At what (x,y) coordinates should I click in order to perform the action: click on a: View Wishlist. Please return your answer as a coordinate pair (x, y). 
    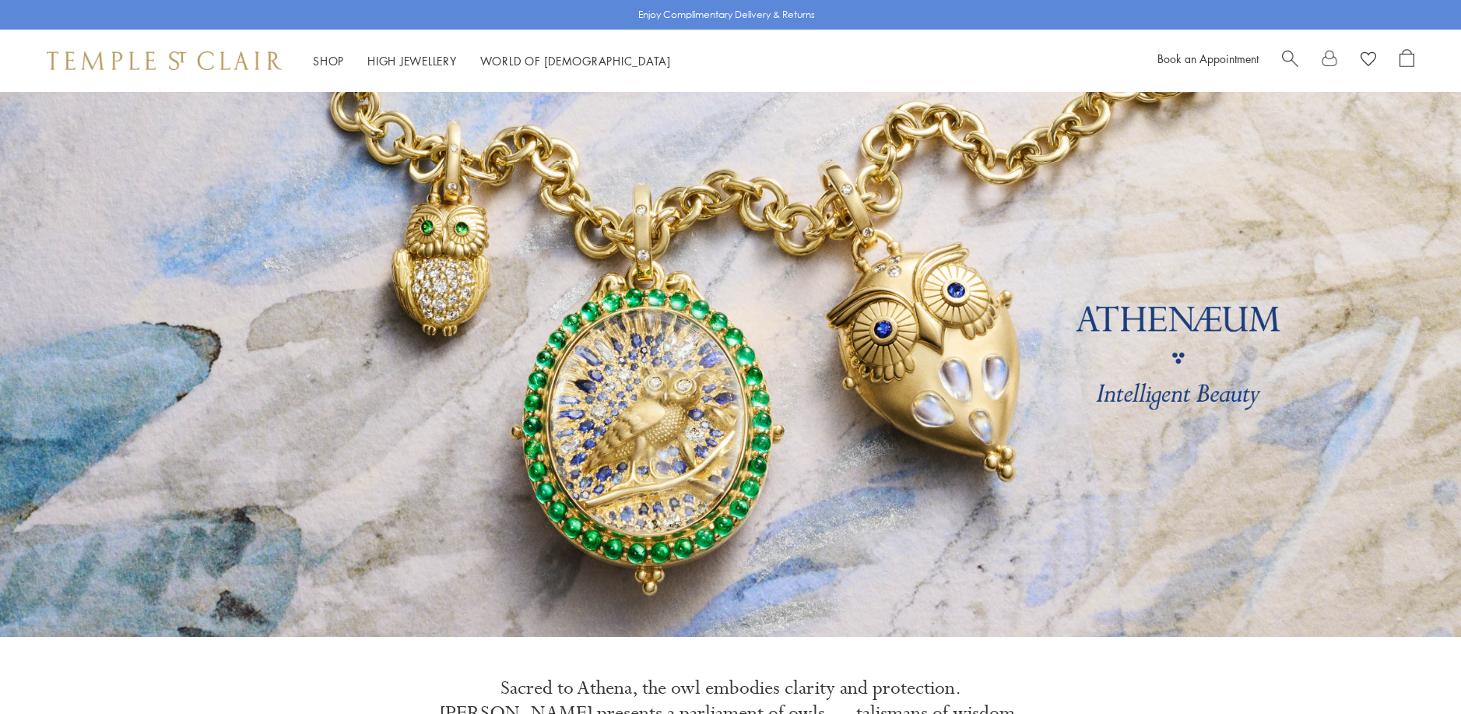
    Looking at the image, I should click on (1369, 61).